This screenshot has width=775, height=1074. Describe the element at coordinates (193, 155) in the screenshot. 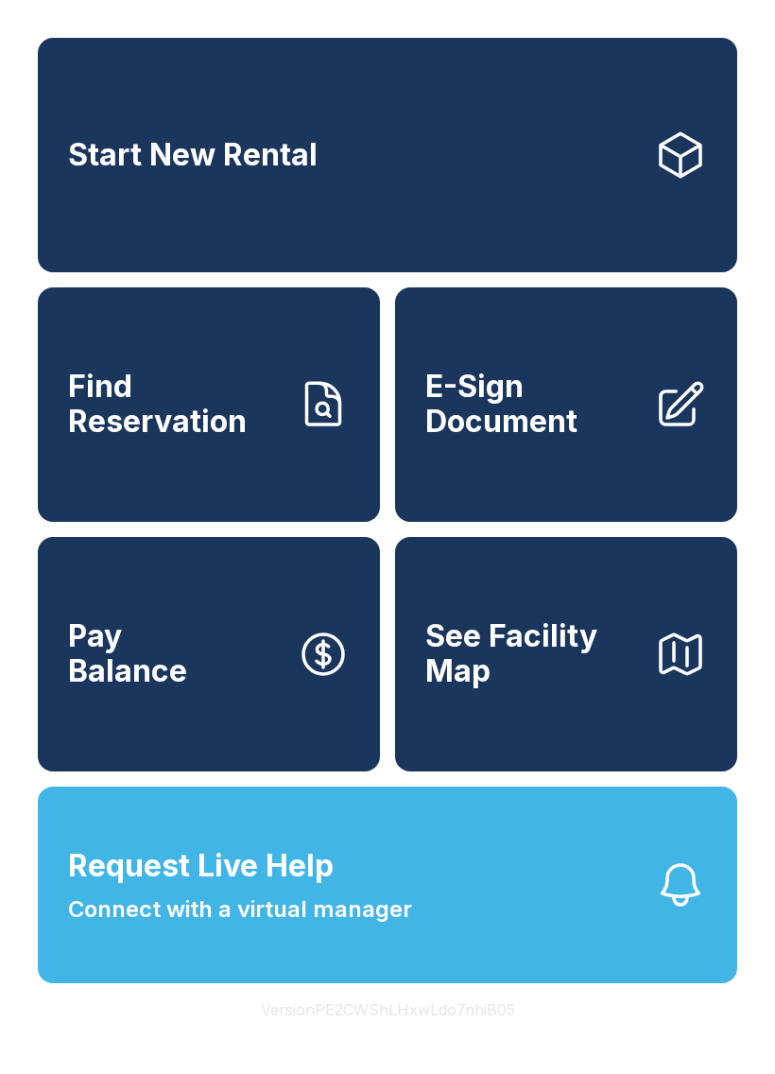

I see `span: Start New Rental` at that location.